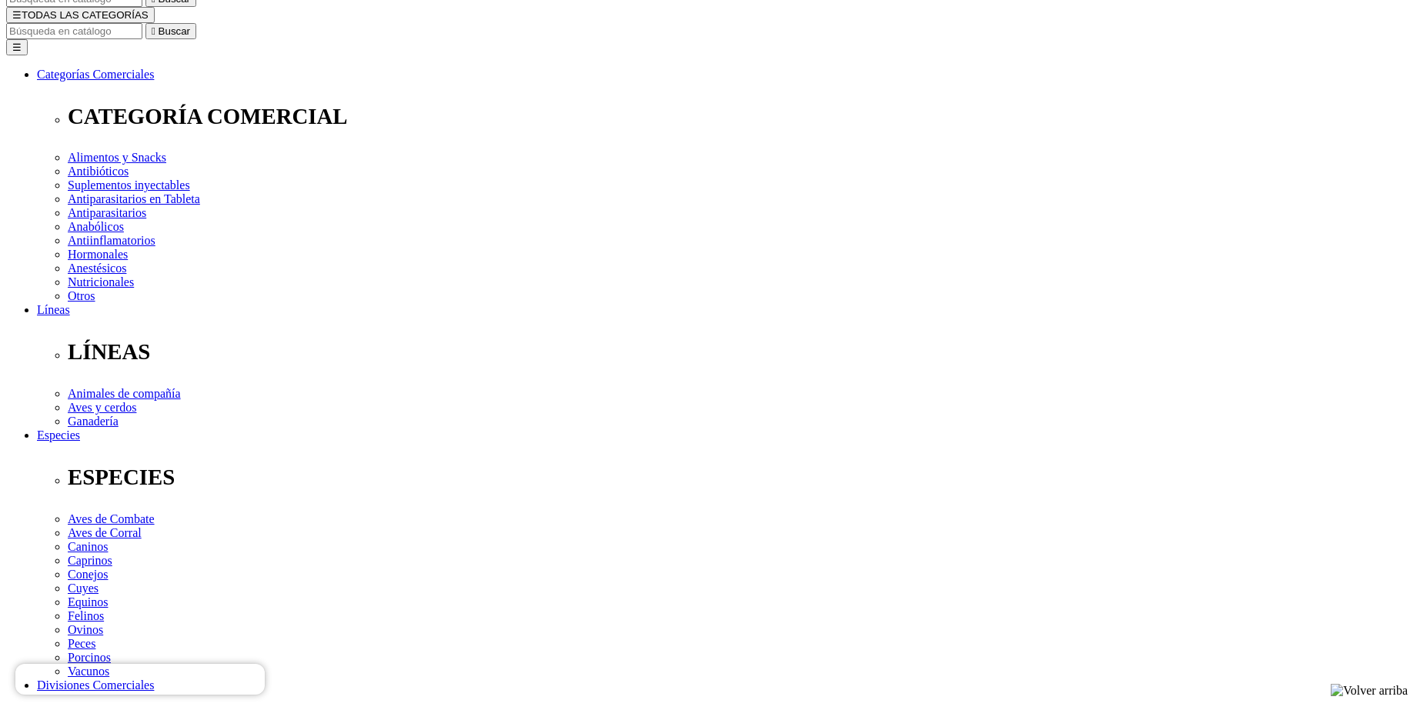 Image resolution: width=1420 pixels, height=710 pixels. Describe the element at coordinates (102, 407) in the screenshot. I see `a: Aves y cerdos` at that location.